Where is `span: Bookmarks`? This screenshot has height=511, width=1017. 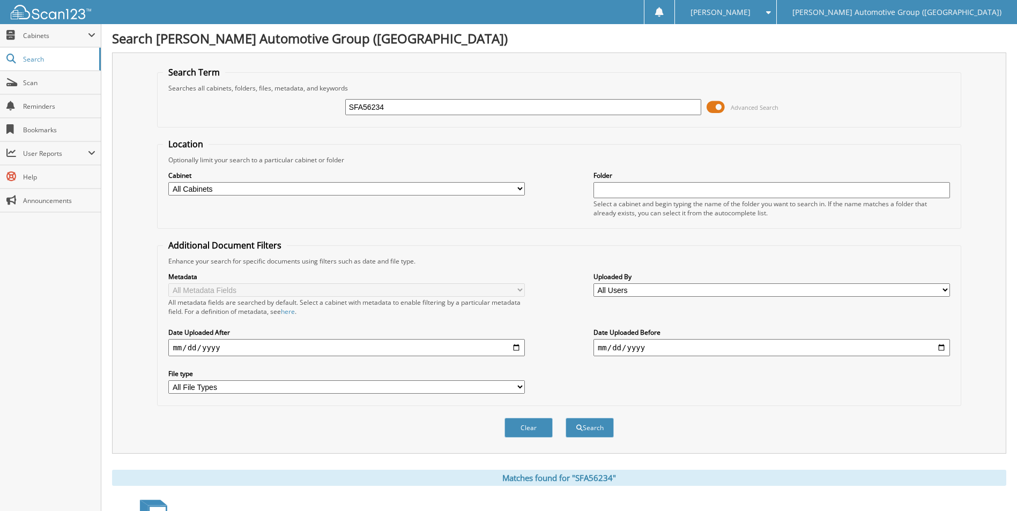
span: Bookmarks is located at coordinates (59, 130).